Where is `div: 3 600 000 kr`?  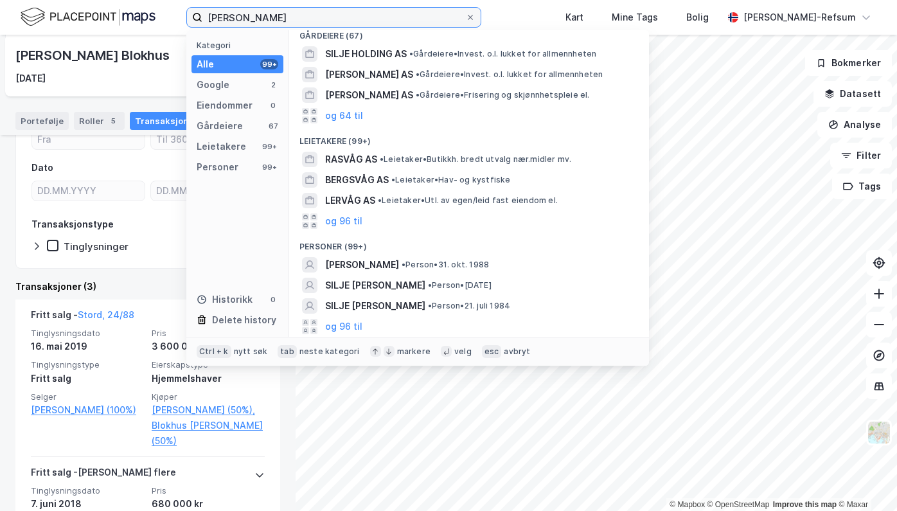
div: 3 600 000 kr is located at coordinates (208, 346).